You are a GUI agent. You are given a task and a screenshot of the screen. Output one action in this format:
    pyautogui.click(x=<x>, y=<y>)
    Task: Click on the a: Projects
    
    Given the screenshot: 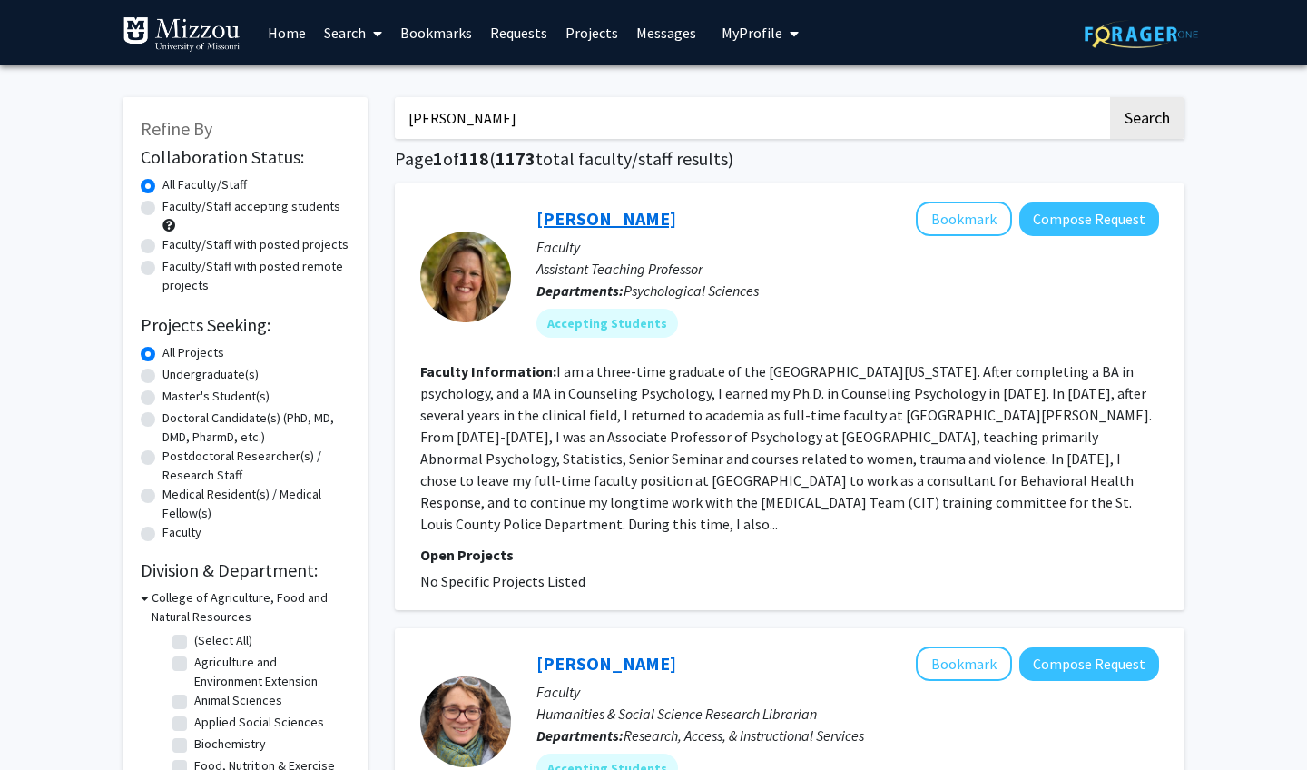 What is the action you would take?
    pyautogui.click(x=592, y=33)
    